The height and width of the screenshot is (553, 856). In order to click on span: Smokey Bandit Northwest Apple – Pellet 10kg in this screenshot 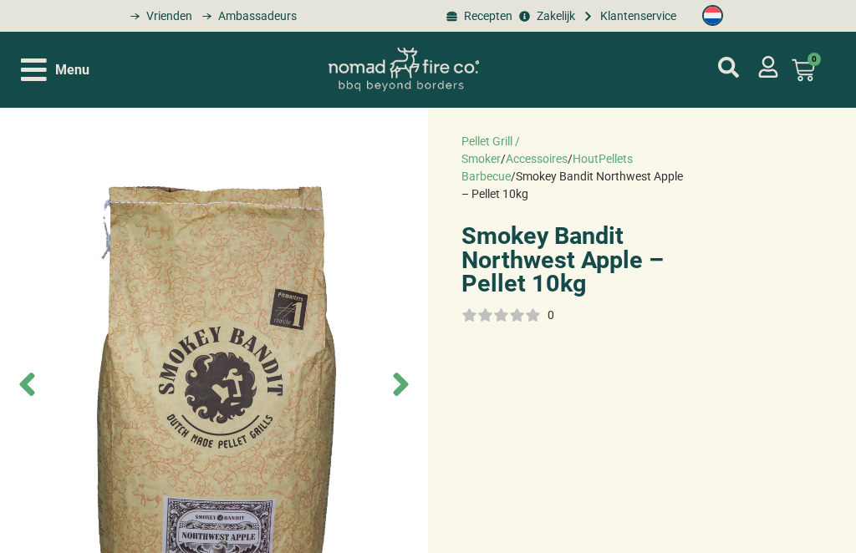, I will do `click(572, 185)`.